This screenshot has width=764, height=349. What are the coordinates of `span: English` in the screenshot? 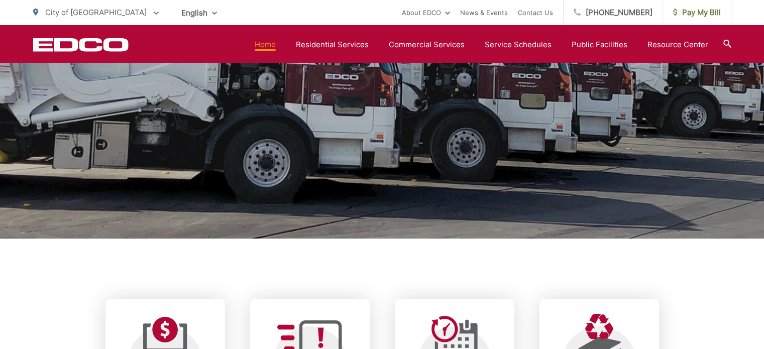 It's located at (199, 13).